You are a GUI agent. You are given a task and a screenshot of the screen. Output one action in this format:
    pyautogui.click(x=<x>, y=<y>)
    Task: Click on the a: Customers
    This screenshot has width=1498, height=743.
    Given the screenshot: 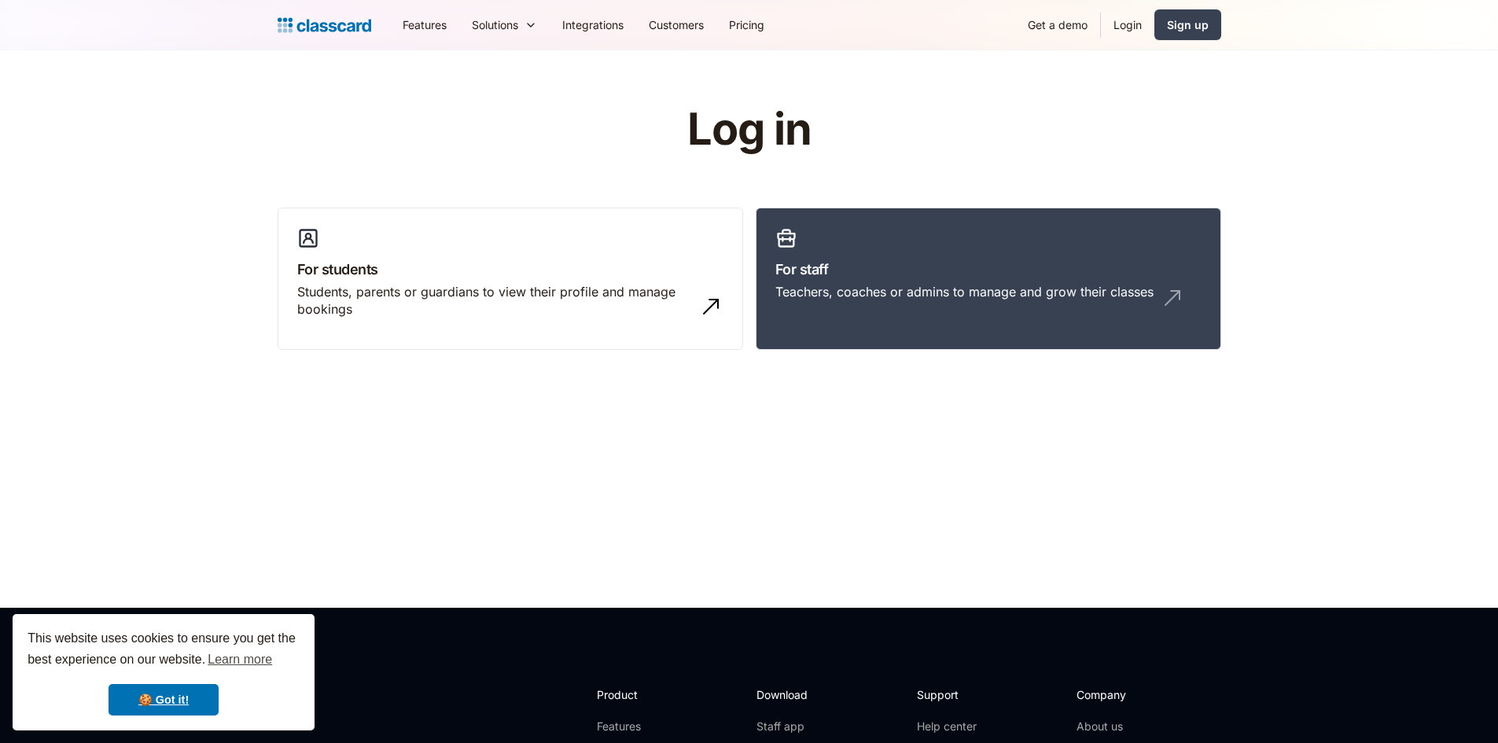 What is the action you would take?
    pyautogui.click(x=676, y=24)
    